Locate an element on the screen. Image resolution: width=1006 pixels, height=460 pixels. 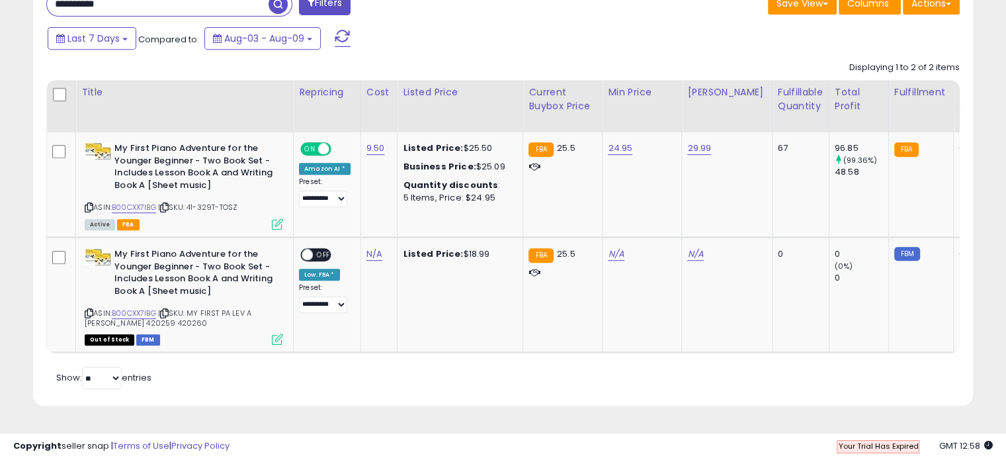
a: 29.99 is located at coordinates (699, 148).